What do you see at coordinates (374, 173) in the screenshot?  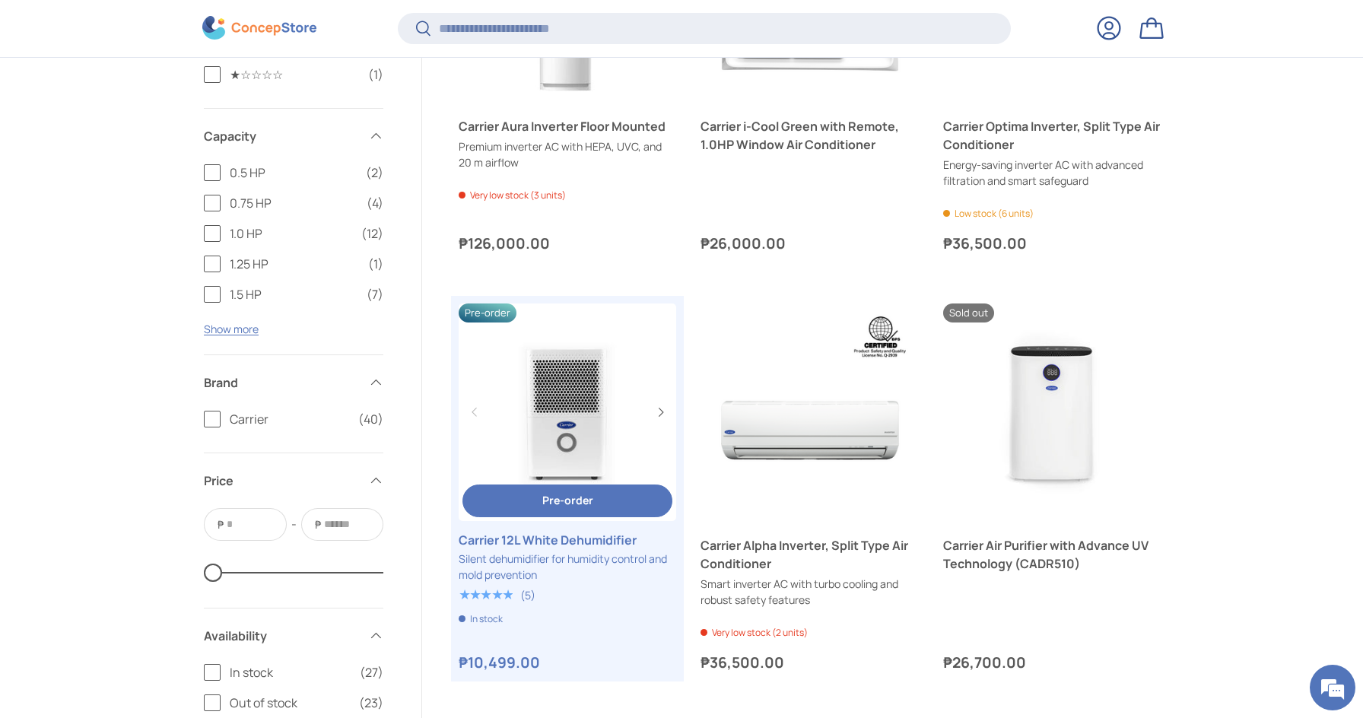 I see `span: (2)` at bounding box center [374, 173].